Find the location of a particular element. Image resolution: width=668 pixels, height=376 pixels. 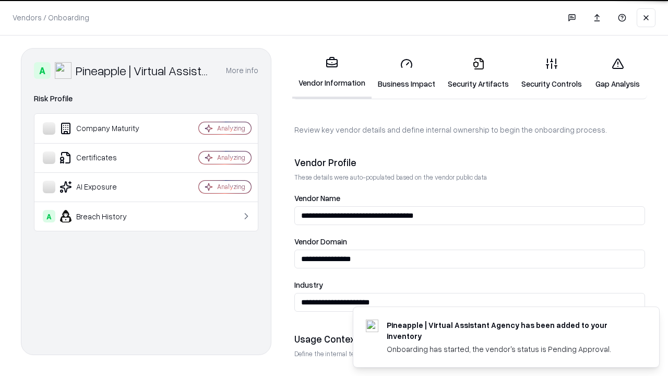

p: Define the internal team and reason for using this vendor. This helps assess business relevance a... is located at coordinates (470, 353).